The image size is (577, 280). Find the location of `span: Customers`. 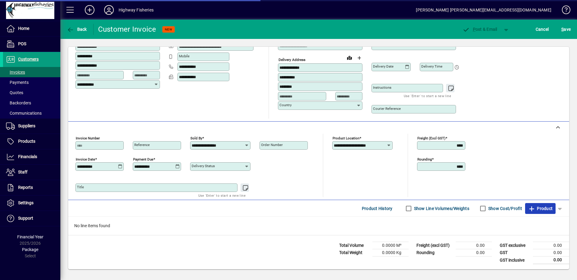

span: Customers is located at coordinates (28, 59).